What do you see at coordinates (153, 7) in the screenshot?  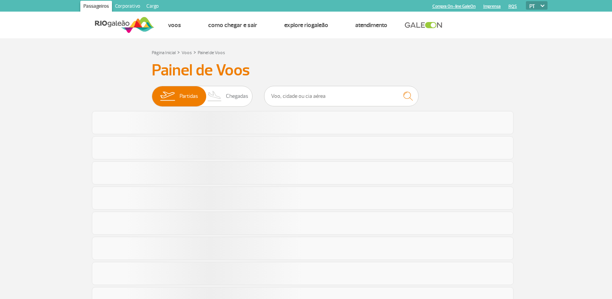 I see `a: Cargo` at bounding box center [153, 7].